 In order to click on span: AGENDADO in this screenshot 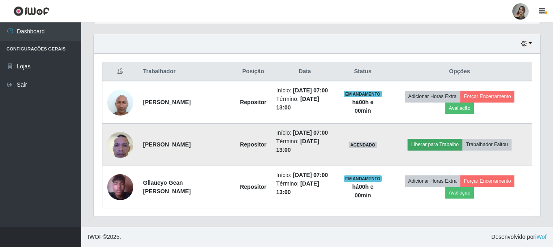, I will do `click(363, 145)`.